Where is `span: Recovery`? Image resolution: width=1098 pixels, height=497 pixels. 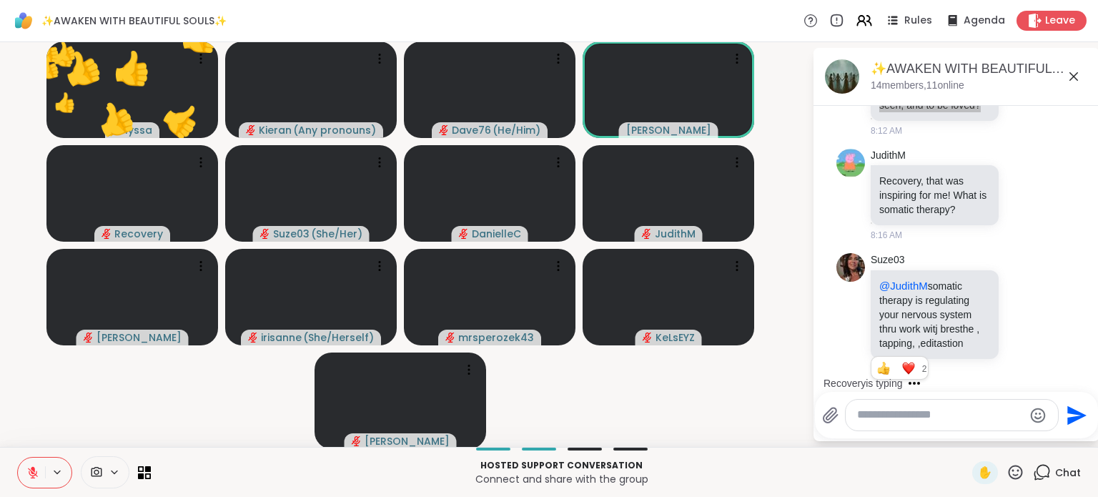 span: Recovery is located at coordinates (139, 234).